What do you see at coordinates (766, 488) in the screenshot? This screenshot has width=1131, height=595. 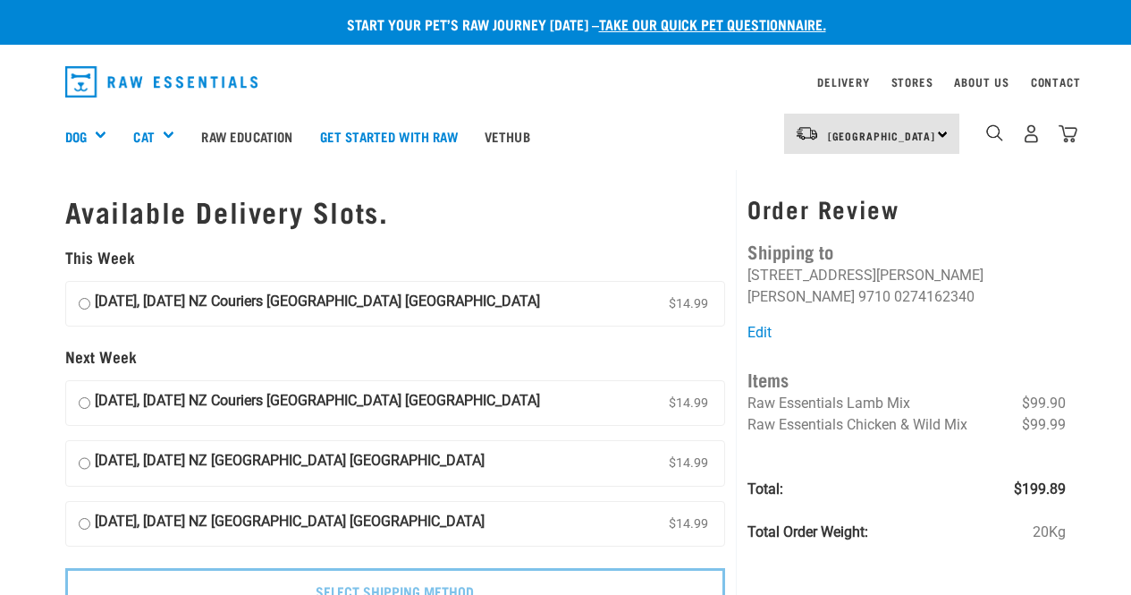 I see `strong: Total:` at bounding box center [766, 488].